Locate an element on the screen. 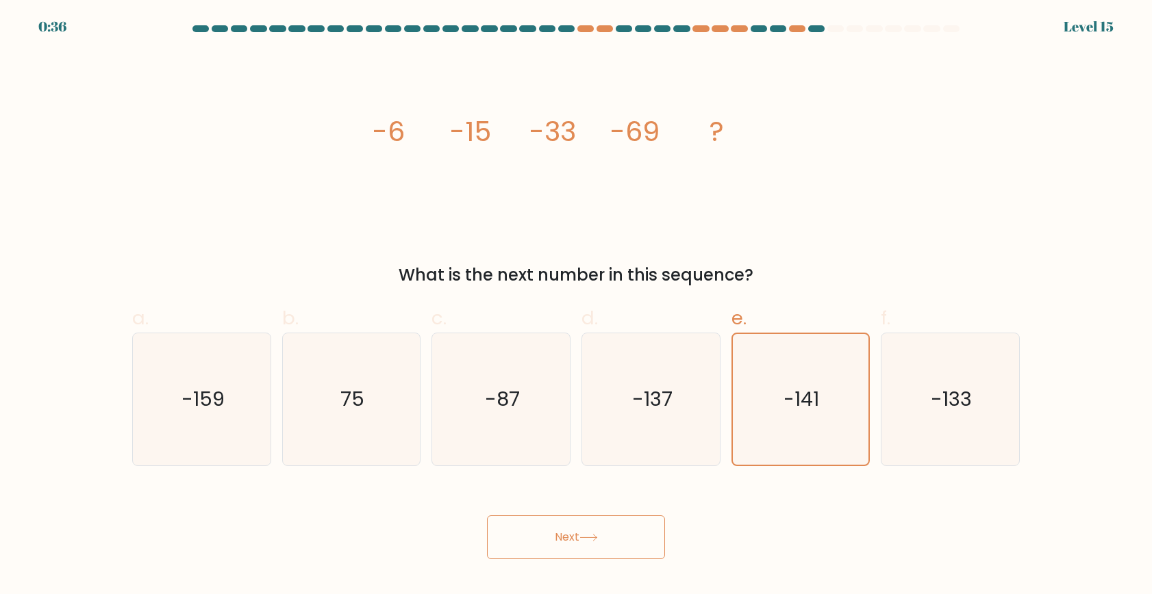 This screenshot has height=594, width=1152. tspan: -15 is located at coordinates (470, 131).